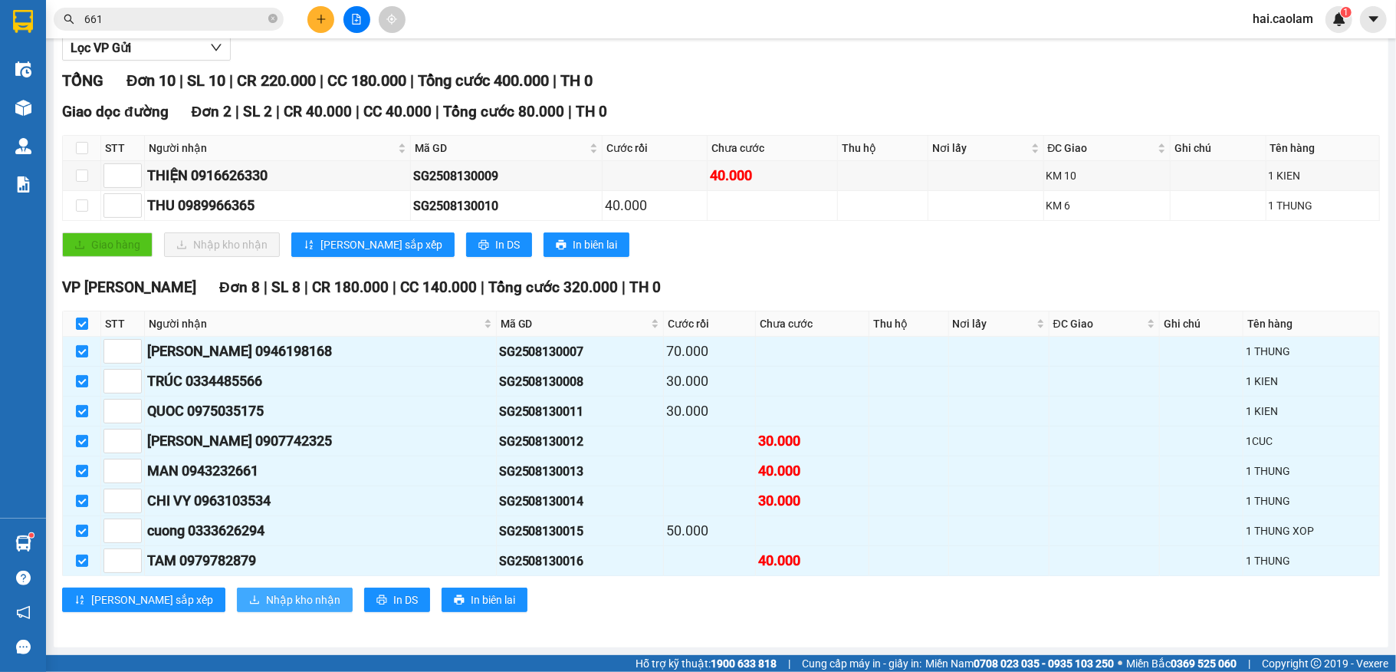 The image size is (1396, 672). Describe the element at coordinates (1204, 663) in the screenshot. I see `strong: 0369 525 060` at that location.